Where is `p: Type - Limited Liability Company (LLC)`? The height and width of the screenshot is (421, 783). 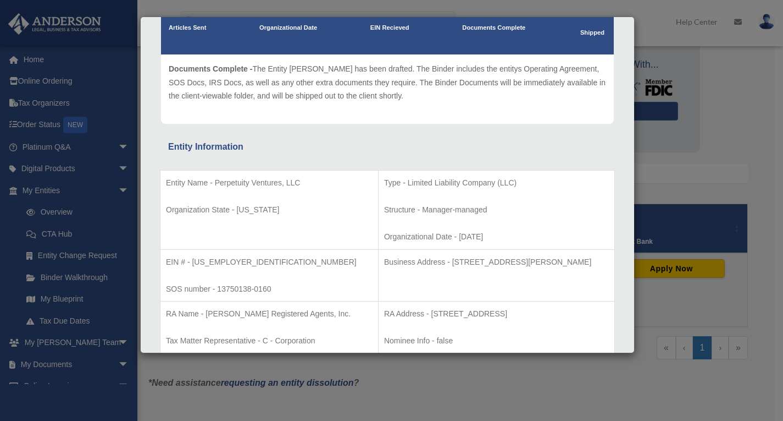 p: Type - Limited Liability Company (LLC) is located at coordinates (496, 183).